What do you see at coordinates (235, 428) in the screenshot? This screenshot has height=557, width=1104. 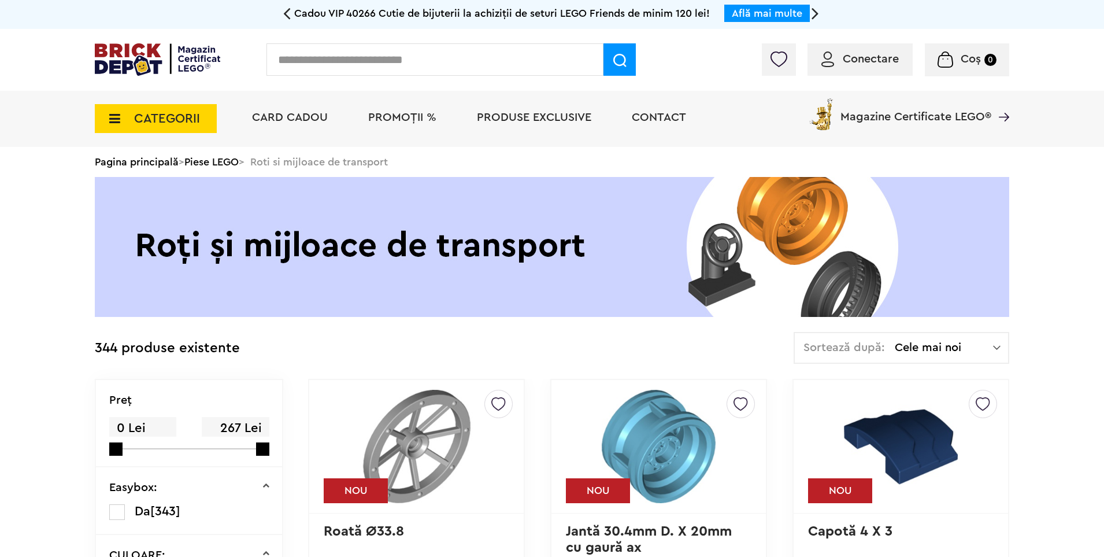 I see `span: 267 Lei` at bounding box center [235, 428].